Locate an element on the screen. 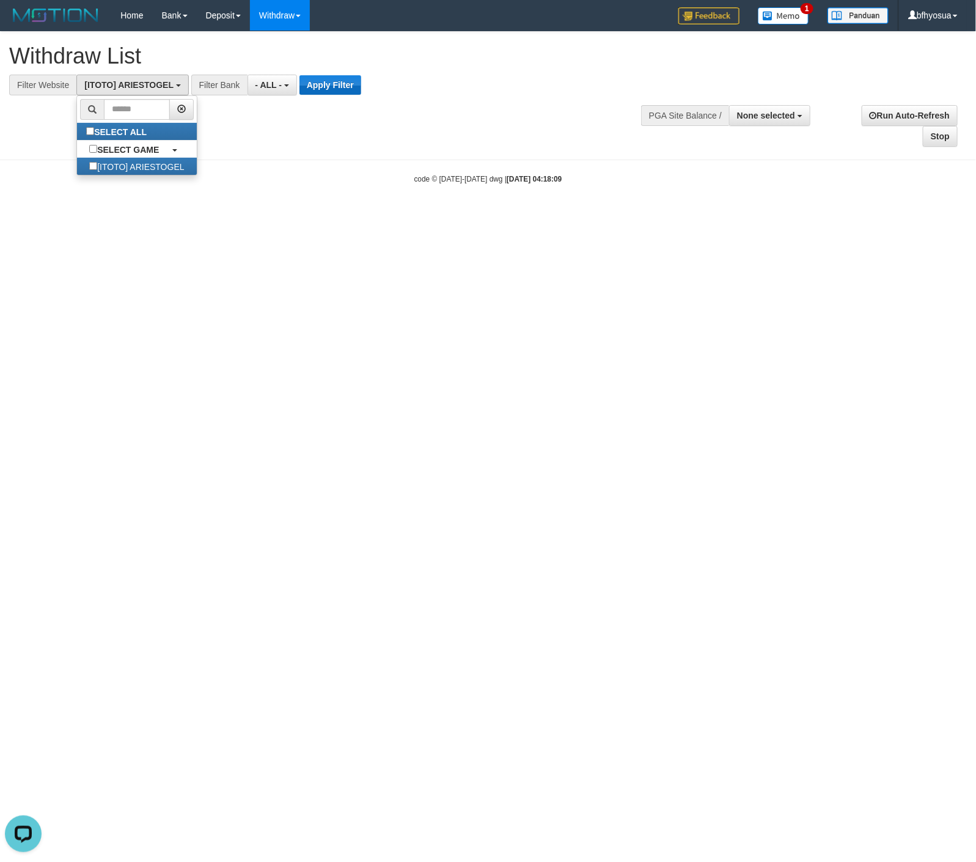 This screenshot has width=976, height=862. img: Feedback.jpg is located at coordinates (709, 16).